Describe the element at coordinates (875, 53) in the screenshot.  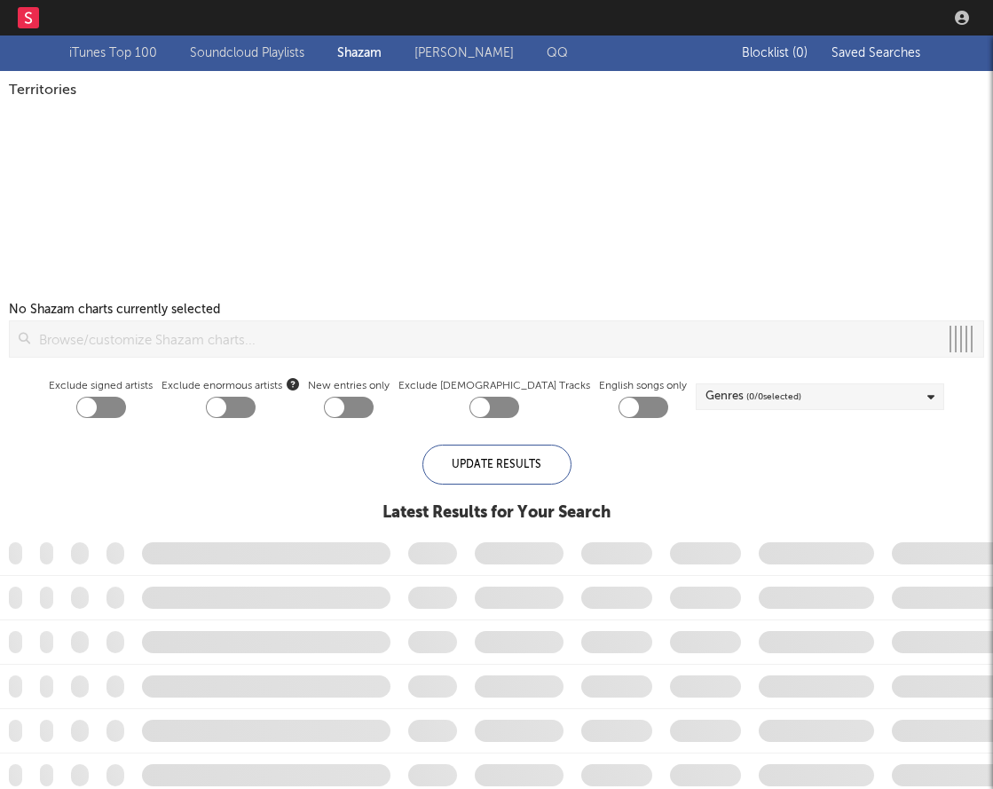
I see `button: Saved Searches` at that location.